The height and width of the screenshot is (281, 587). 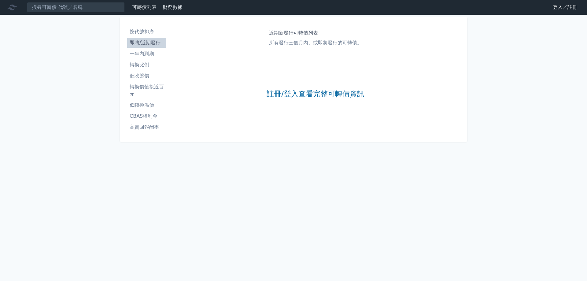 What do you see at coordinates (144, 7) in the screenshot?
I see `a: 可轉債列表` at bounding box center [144, 7].